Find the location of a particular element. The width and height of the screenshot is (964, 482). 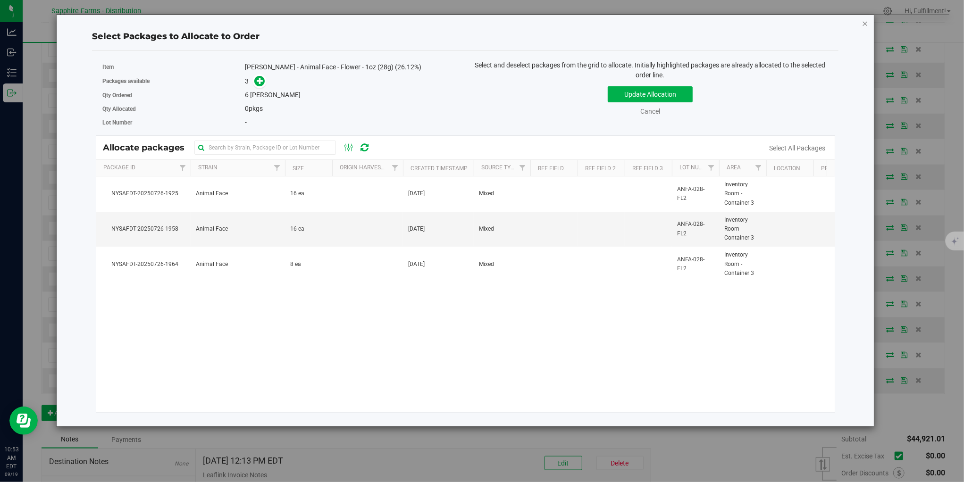

input: Search by Strain, Package ID or Lot Number is located at coordinates (265, 148).